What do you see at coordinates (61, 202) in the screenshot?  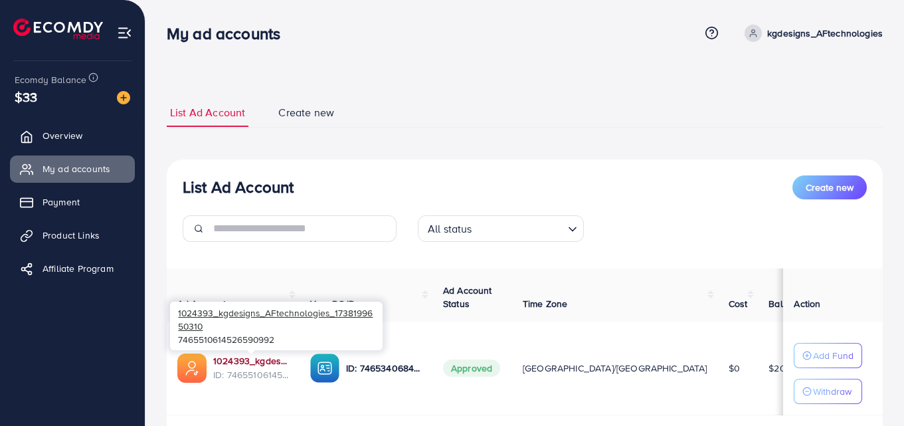 I see `span: Payment` at bounding box center [61, 202].